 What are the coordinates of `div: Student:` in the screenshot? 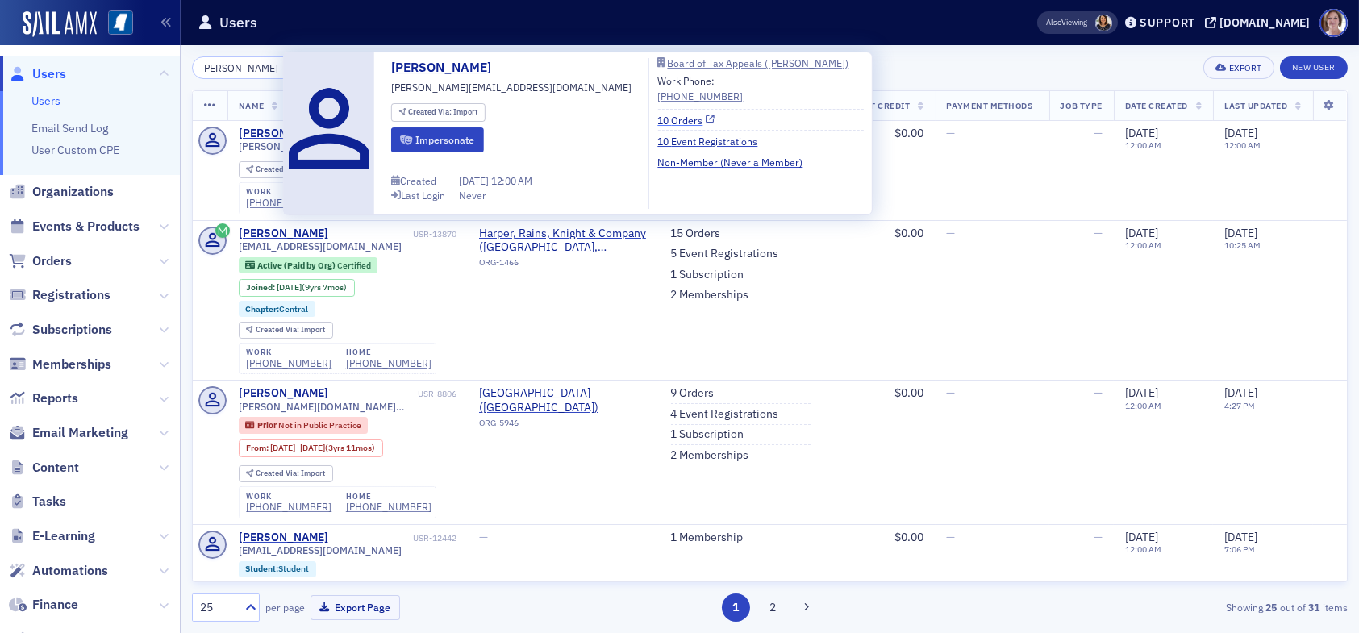 It's located at (277, 569).